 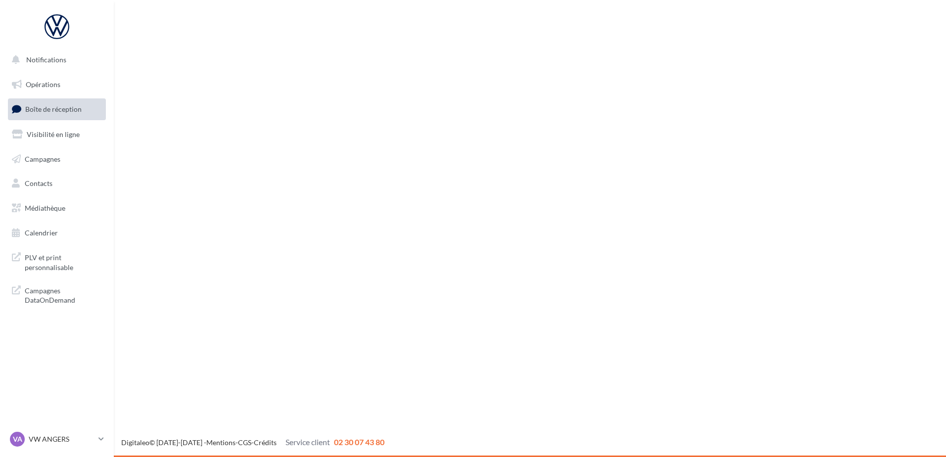 I want to click on a: Campagnes DataOnDemand, so click(x=57, y=295).